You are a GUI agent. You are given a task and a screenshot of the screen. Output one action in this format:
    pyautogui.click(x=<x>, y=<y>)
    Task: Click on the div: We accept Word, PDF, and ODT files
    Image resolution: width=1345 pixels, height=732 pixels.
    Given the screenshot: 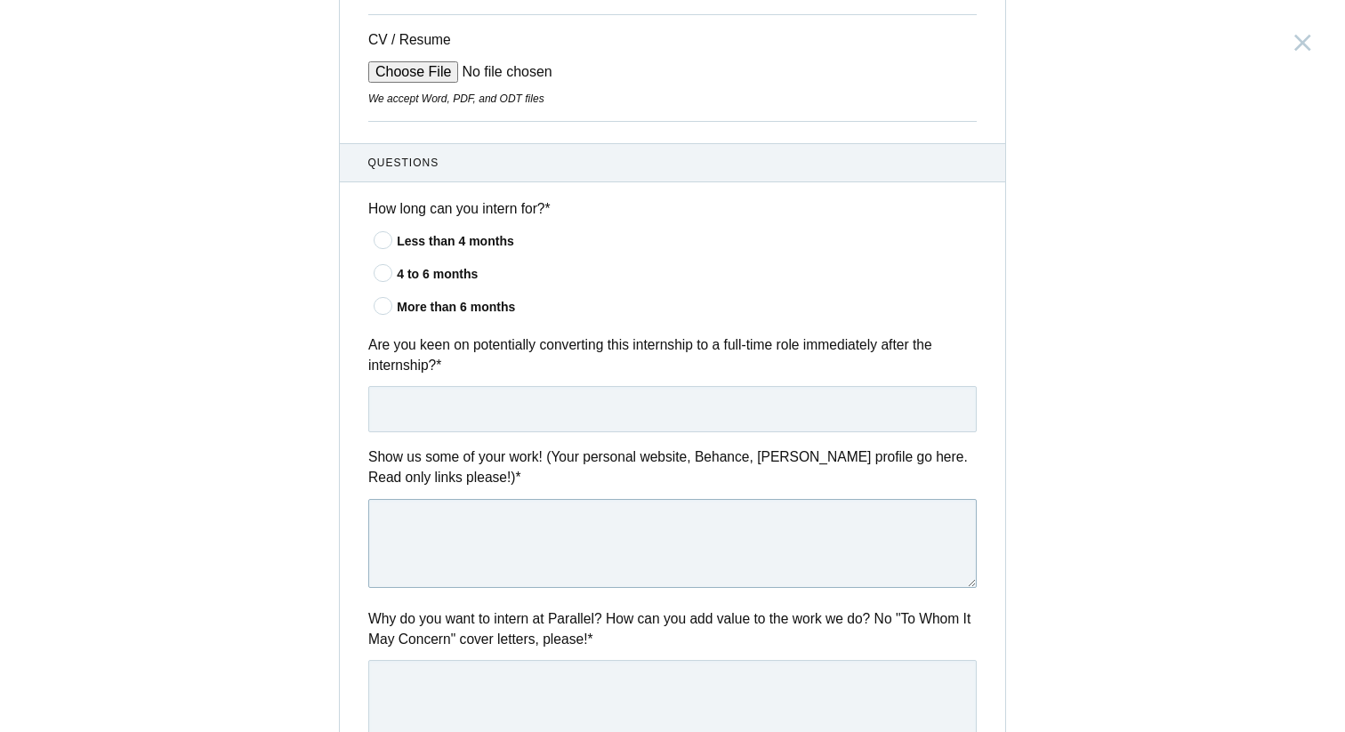 What is the action you would take?
    pyautogui.click(x=673, y=99)
    